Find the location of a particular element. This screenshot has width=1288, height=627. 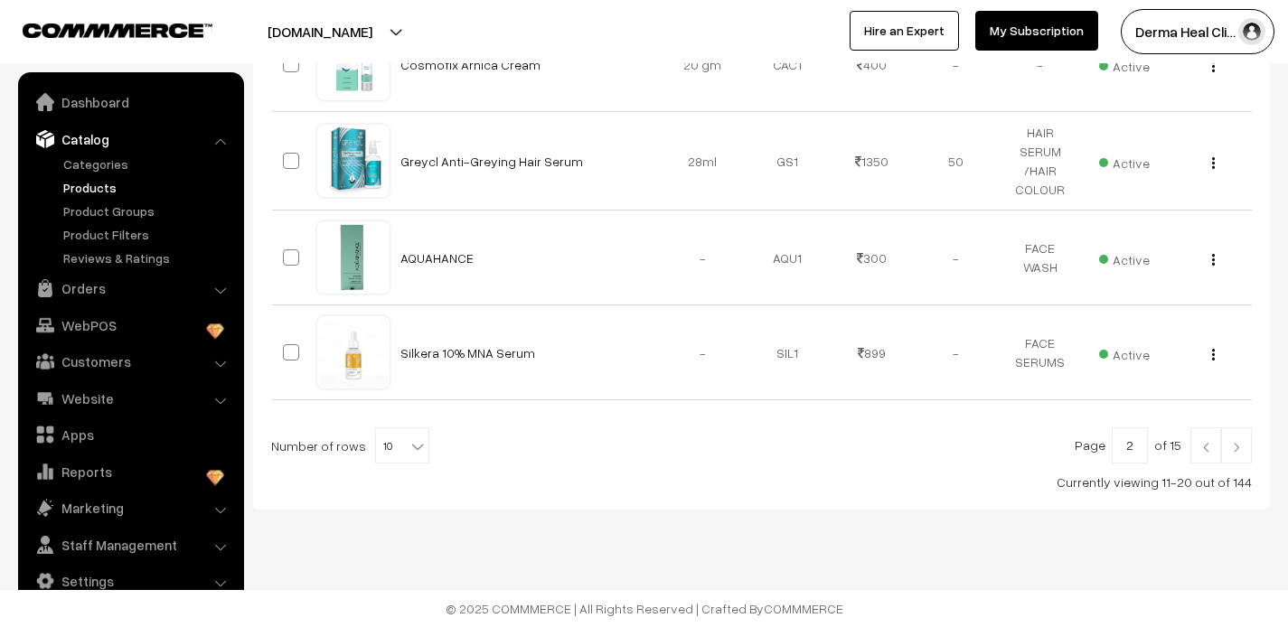

td: CAC1 is located at coordinates (787, 64).